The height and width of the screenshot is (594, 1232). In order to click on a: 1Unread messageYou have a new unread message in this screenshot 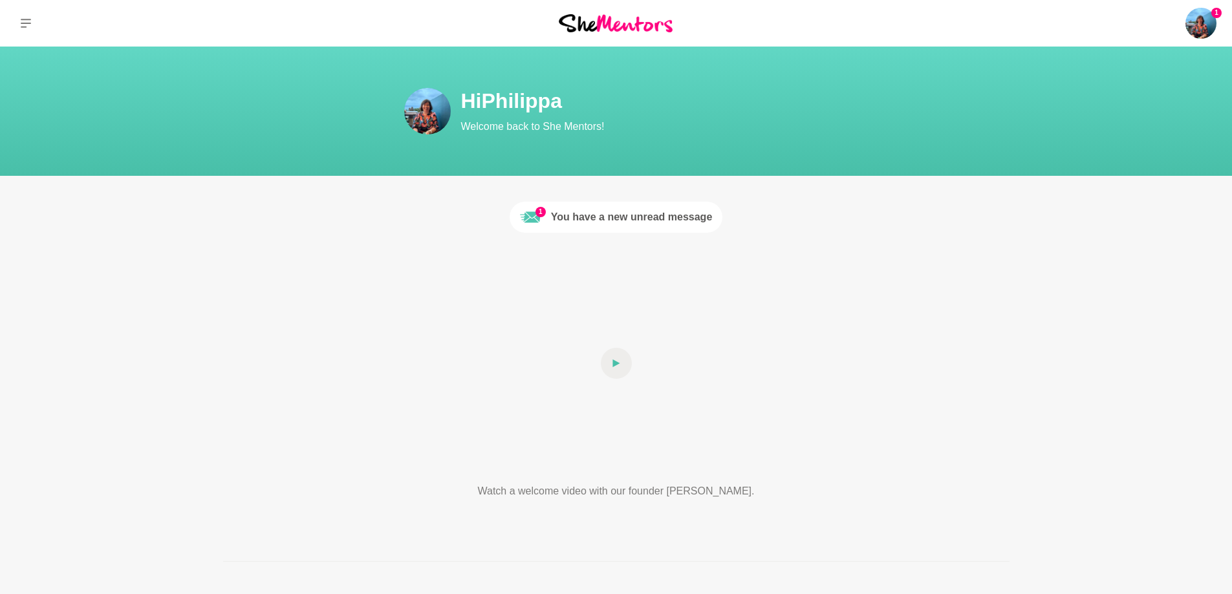, I will do `click(616, 217)`.